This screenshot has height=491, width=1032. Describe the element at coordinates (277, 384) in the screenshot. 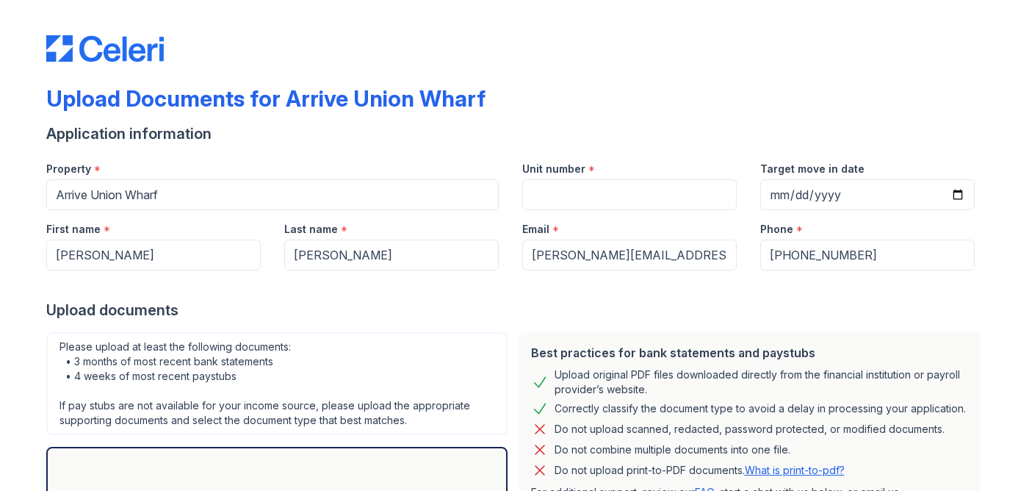

I see `div: Please upload at least the following documents: • 3 months of most recent bank statements • 4 wee...` at that location.